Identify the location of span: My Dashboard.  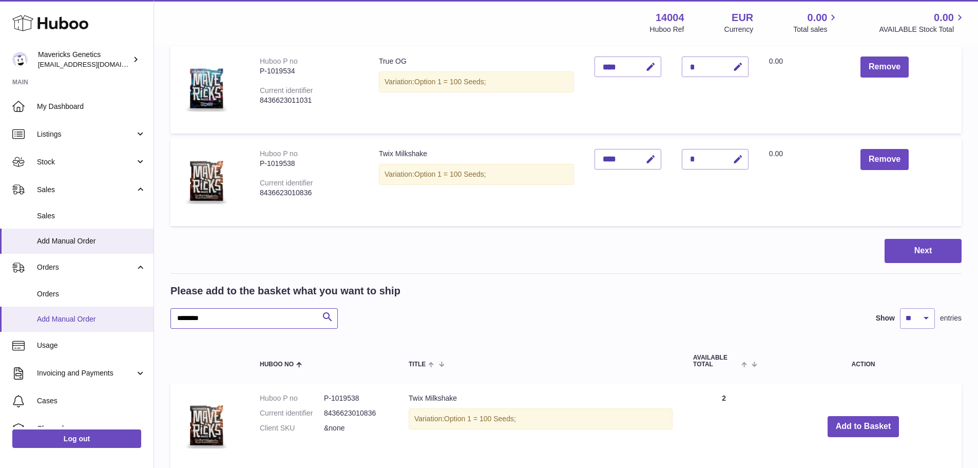
(91, 106).